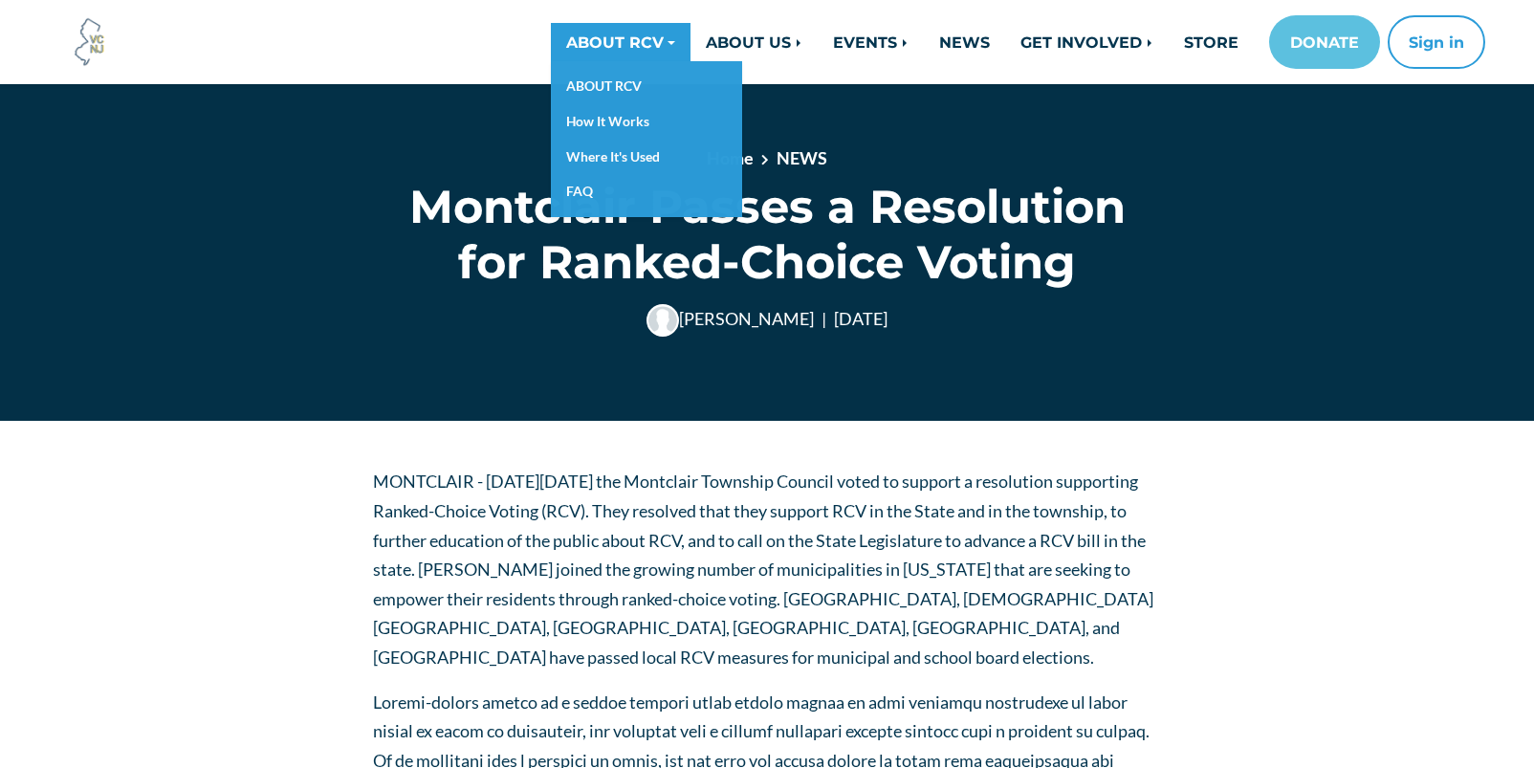 The image size is (1534, 768). I want to click on button: Sign in or sign up, so click(1437, 42).